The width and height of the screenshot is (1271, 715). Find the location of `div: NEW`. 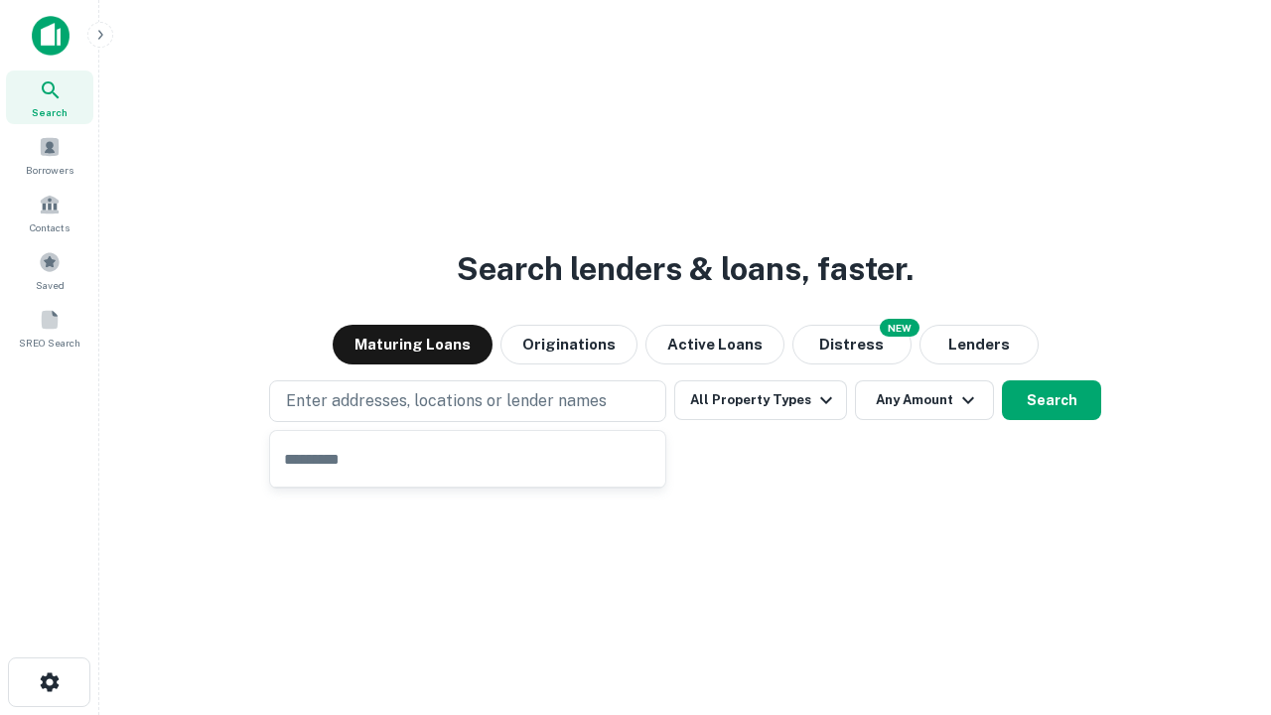

div: NEW is located at coordinates (899, 328).